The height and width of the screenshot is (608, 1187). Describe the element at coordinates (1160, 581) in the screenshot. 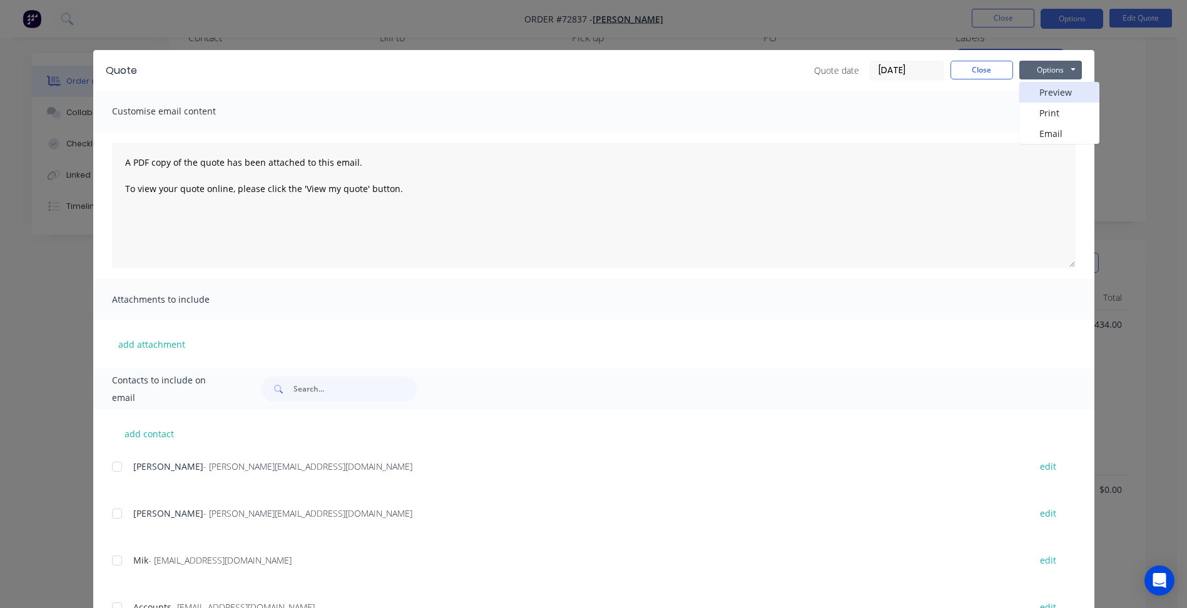

I see `div: Open Intercom Messenger` at that location.